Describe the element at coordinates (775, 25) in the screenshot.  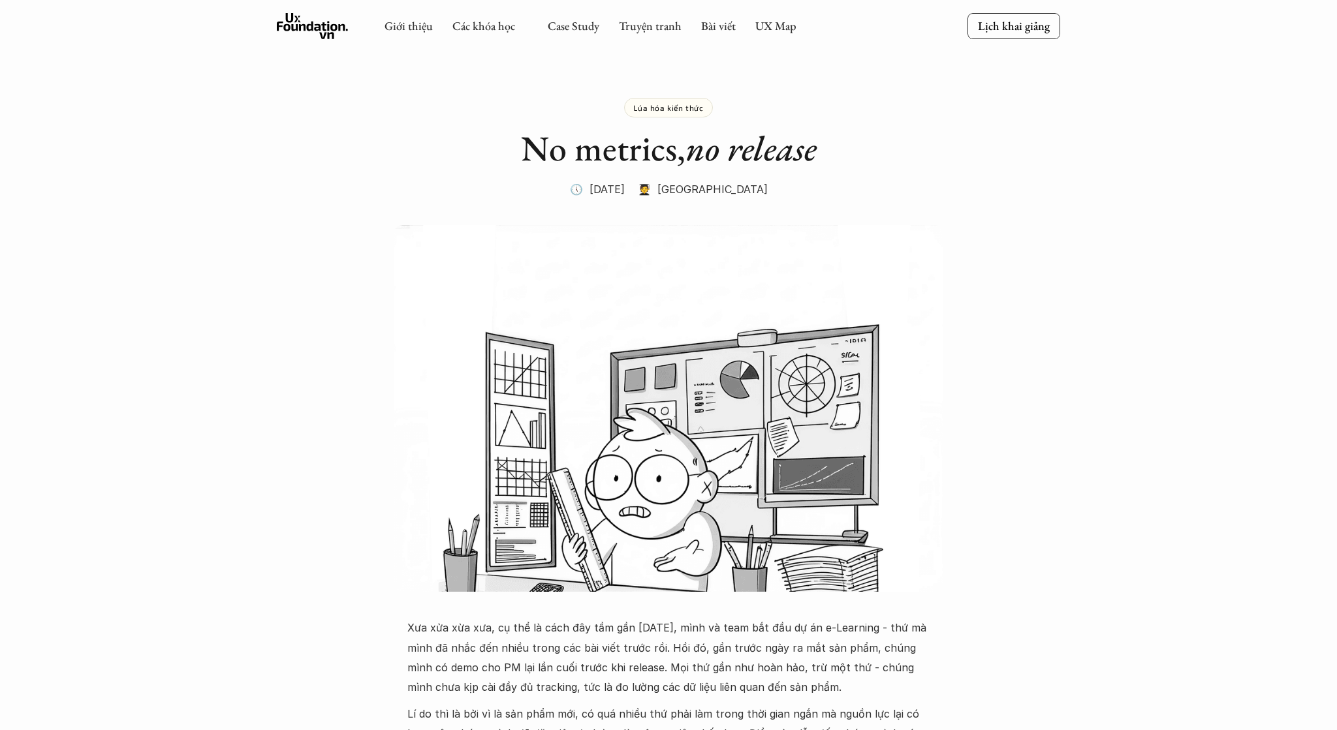
I see `a: UX Map` at that location.